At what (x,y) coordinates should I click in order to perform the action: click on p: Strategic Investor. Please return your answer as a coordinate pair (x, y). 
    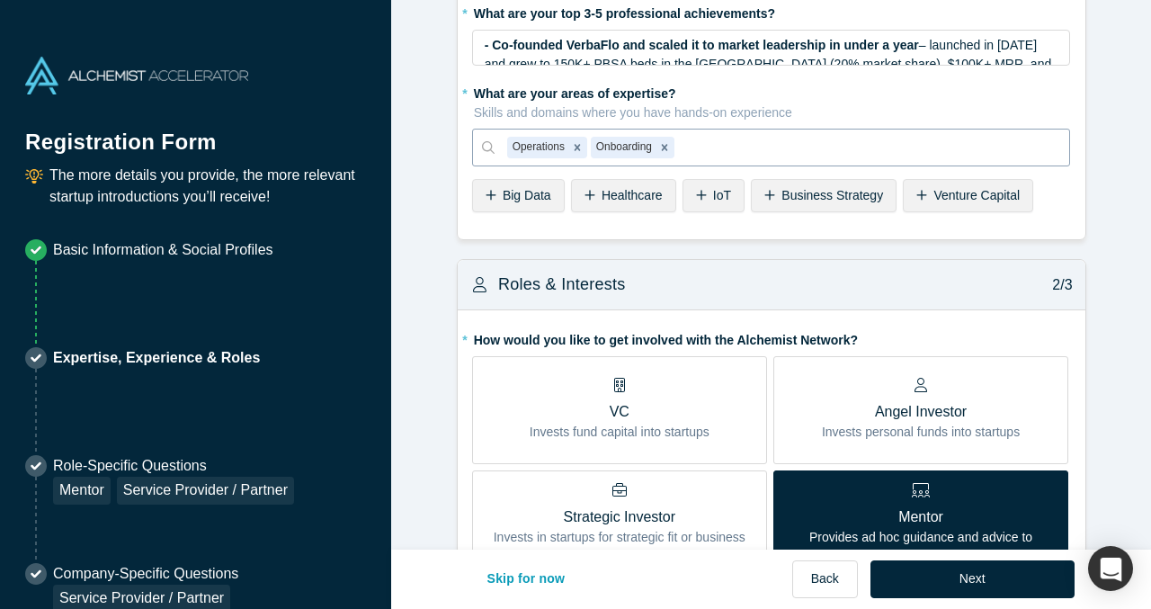
    Looking at the image, I should click on (620, 517).